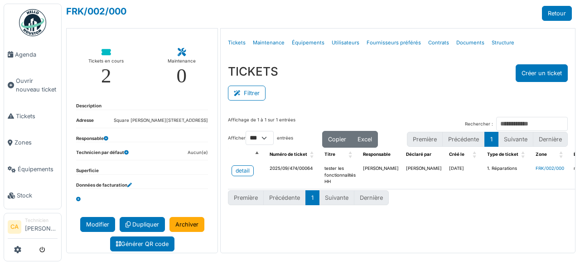 The width and height of the screenshot is (580, 265). I want to click on span: Zone, so click(541, 154).